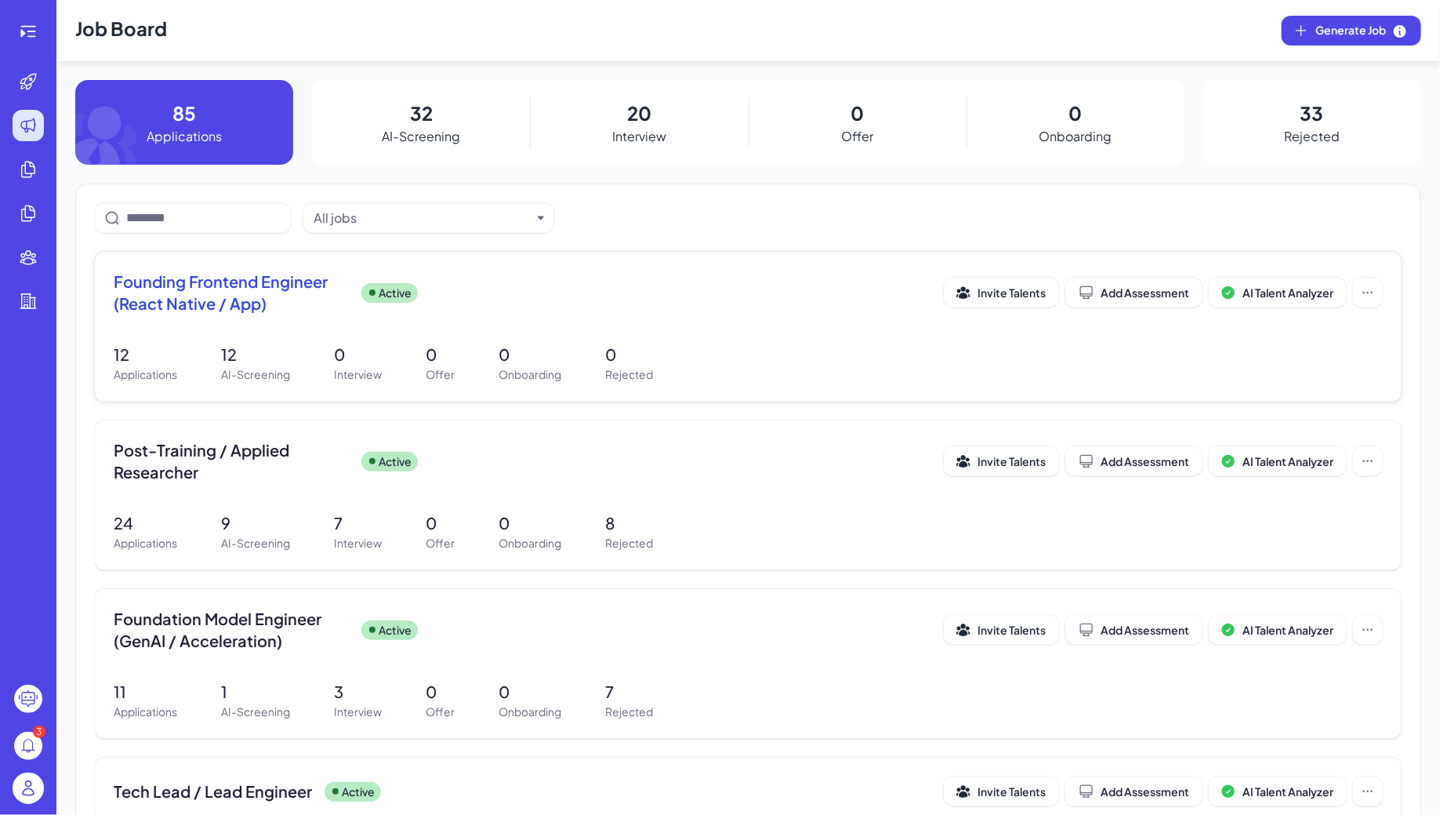 The height and width of the screenshot is (815, 1440). Describe the element at coordinates (335, 218) in the screenshot. I see `div: All jobs` at that location.